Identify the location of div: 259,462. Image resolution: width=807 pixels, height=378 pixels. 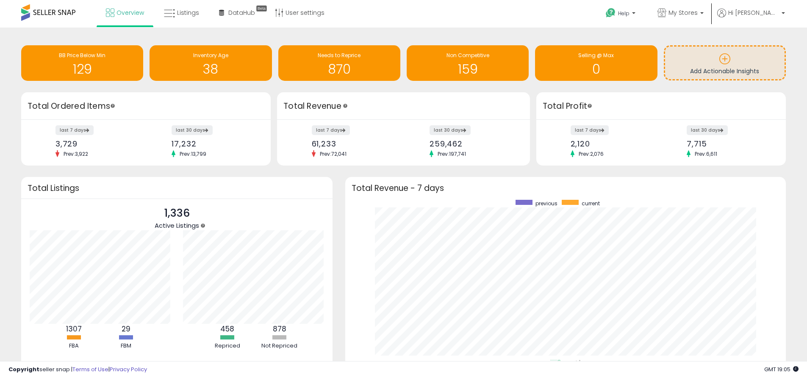
(473, 144).